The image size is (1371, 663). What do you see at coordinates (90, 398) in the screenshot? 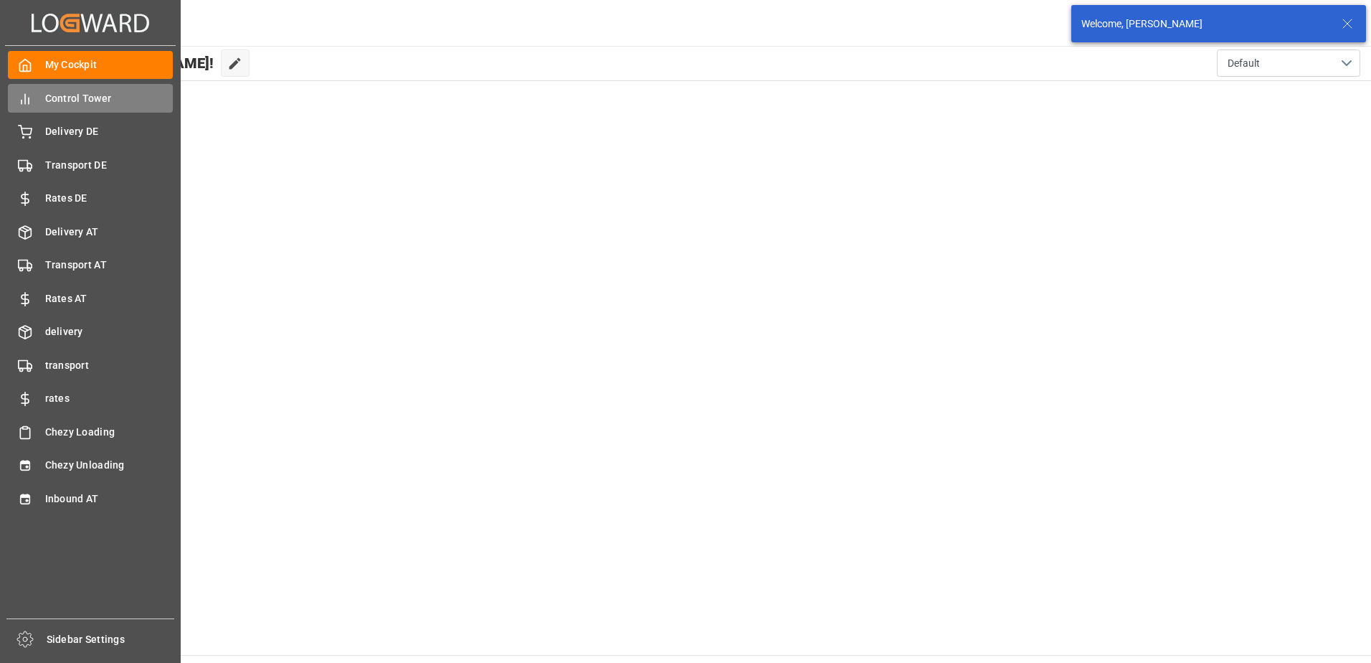
I see `a: rates` at bounding box center [90, 398].